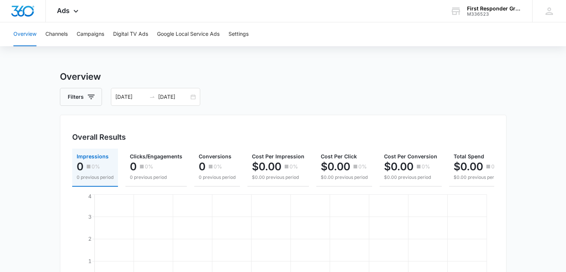  What do you see at coordinates (25, 34) in the screenshot?
I see `button: Overview` at bounding box center [25, 34].